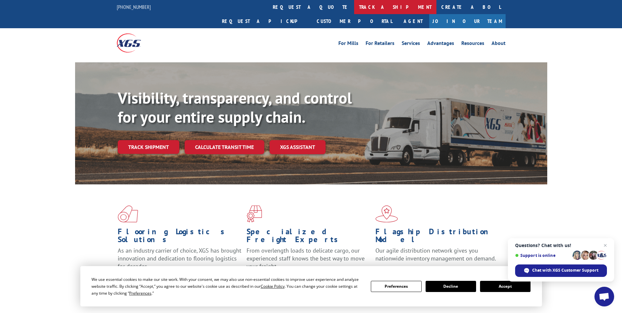 The height and width of the screenshot is (313, 622). Describe the element at coordinates (437, 237) in the screenshot. I see `h1: Flagship Distribution Model` at that location.